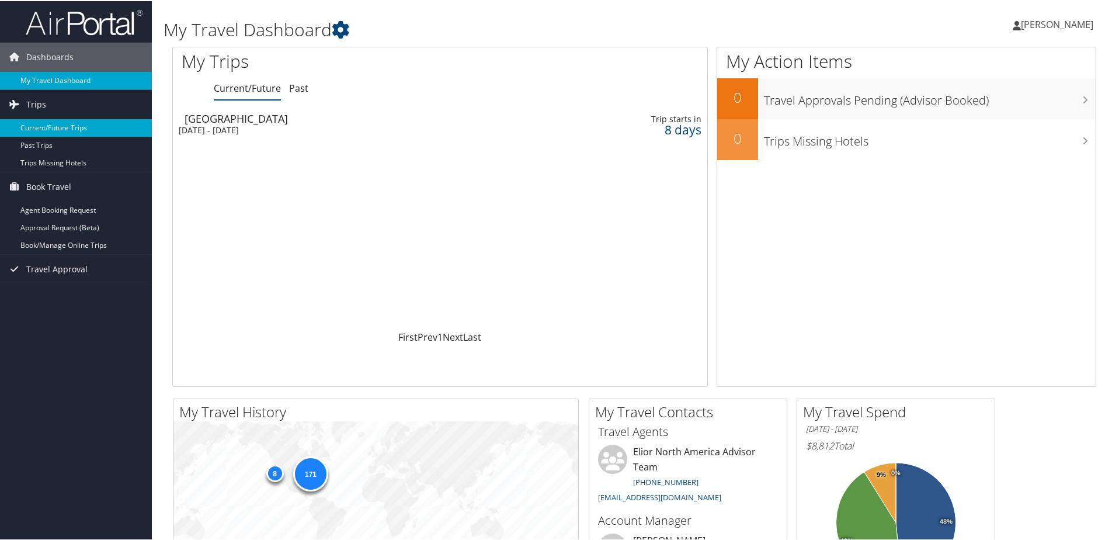 The width and height of the screenshot is (1112, 540). I want to click on h3: Account Manager, so click(688, 519).